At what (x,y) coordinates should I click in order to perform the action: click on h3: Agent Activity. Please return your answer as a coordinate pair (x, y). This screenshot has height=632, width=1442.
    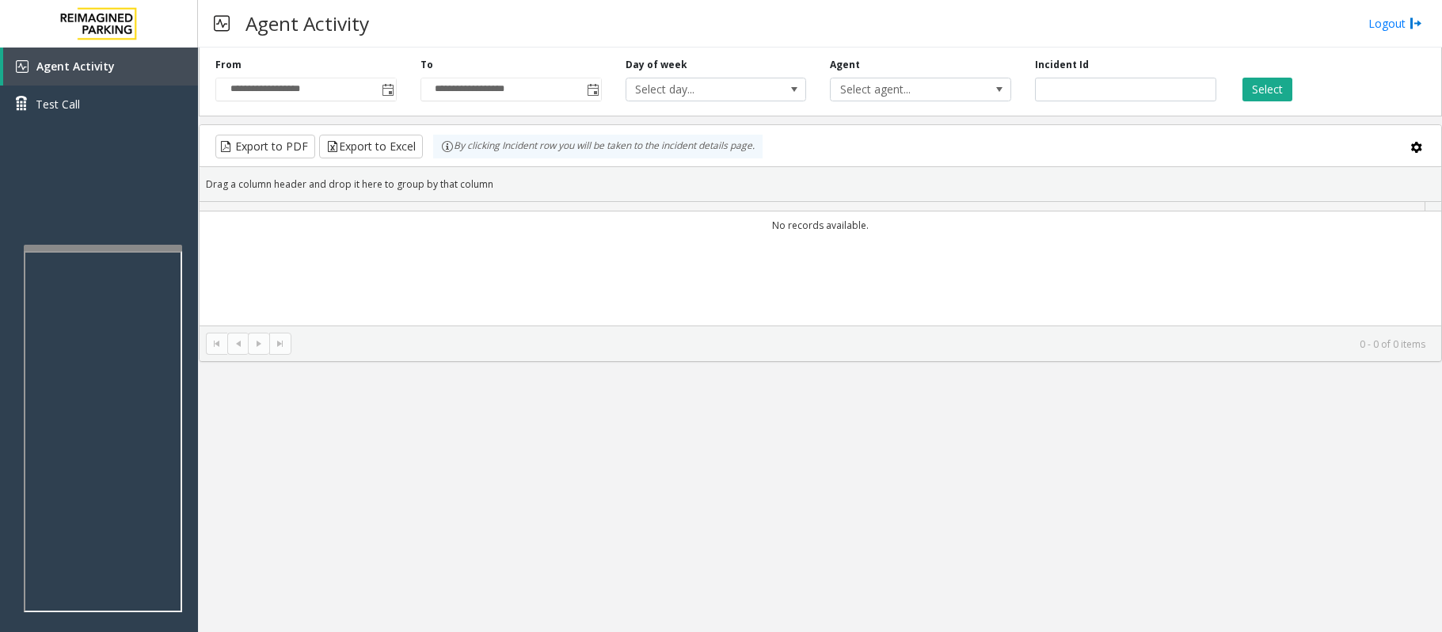
    Looking at the image, I should click on (307, 23).